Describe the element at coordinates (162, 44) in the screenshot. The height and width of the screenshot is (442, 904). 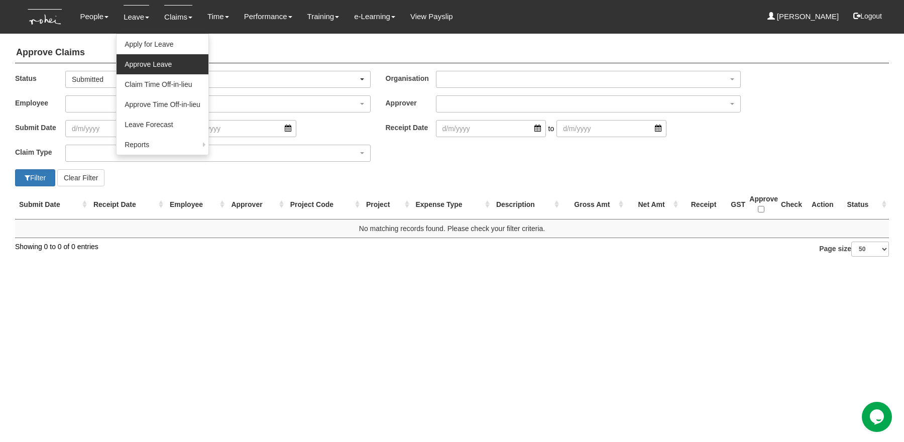
I see `a: Apply for Leave` at that location.